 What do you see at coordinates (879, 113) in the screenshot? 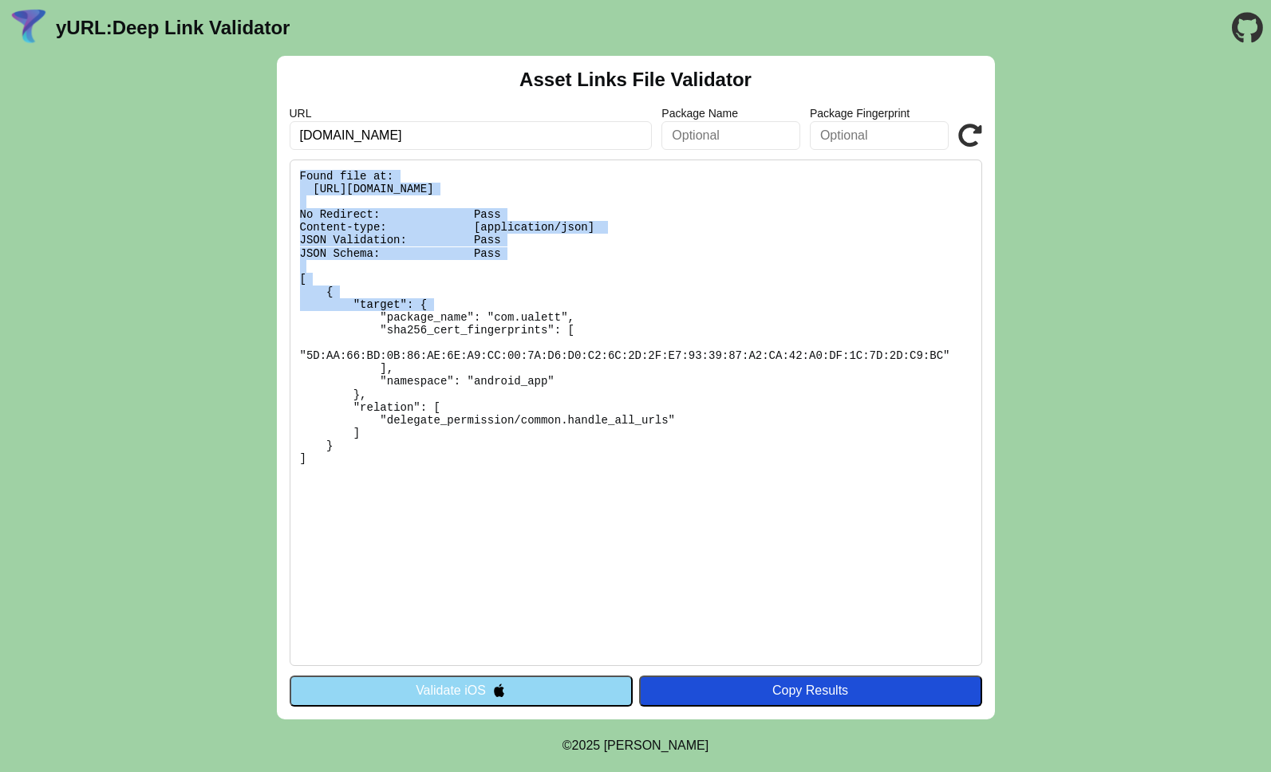
I see `label: Package Fingerprint` at bounding box center [879, 113].